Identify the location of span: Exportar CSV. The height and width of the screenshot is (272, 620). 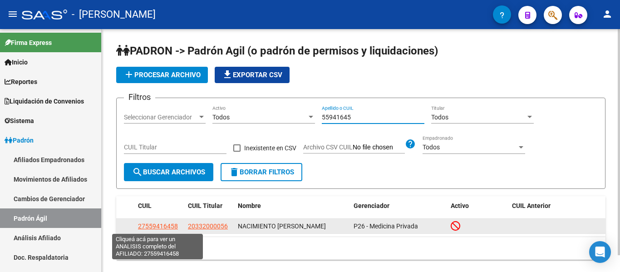
(252, 75).